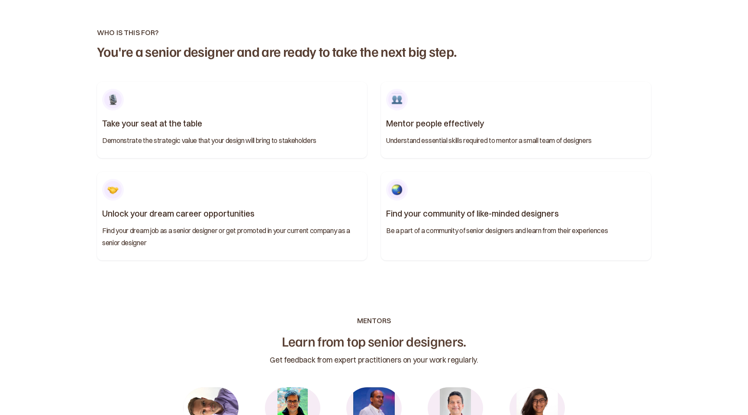  What do you see at coordinates (232, 213) in the screenshot?
I see `h3: Unlock your dream career opportunities` at bounding box center [232, 213].